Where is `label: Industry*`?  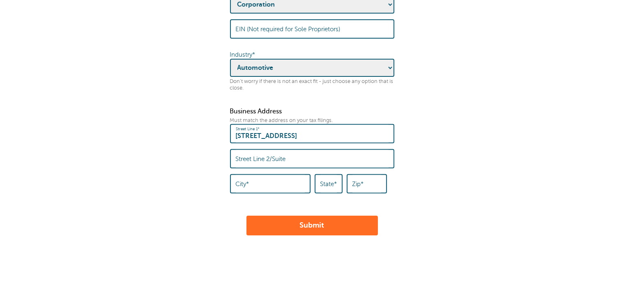
label: Industry* is located at coordinates (243, 55).